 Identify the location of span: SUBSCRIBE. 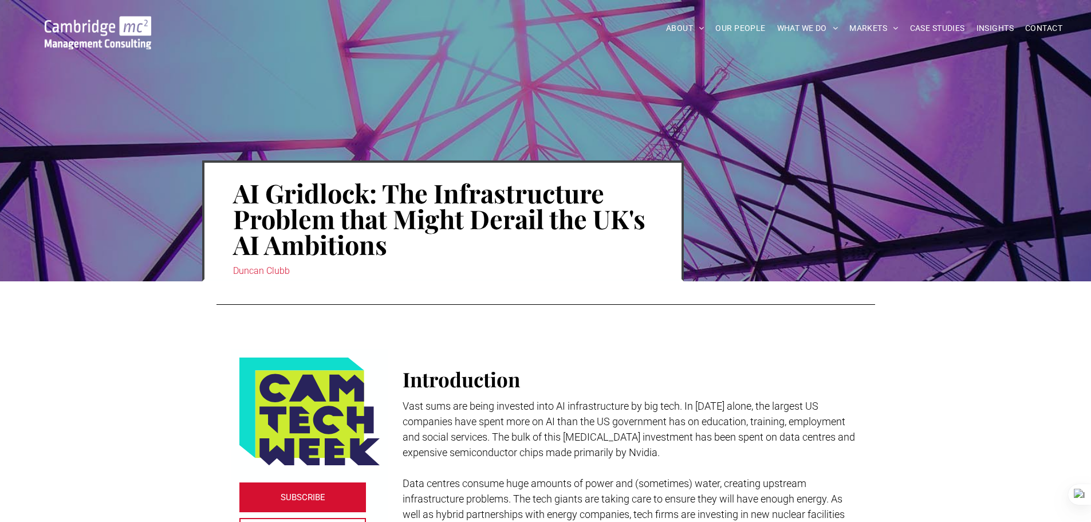
(303, 497).